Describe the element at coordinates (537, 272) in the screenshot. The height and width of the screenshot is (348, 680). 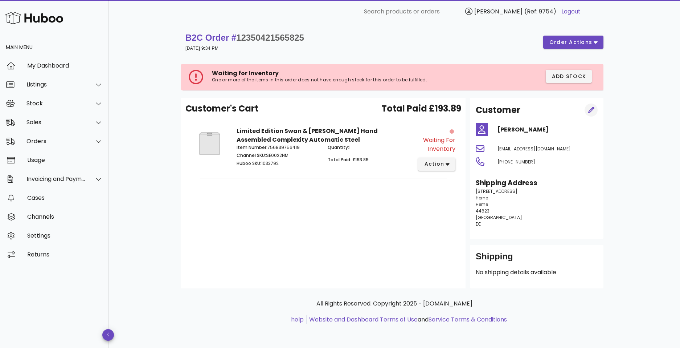
I see `p: No shipping details available` at that location.